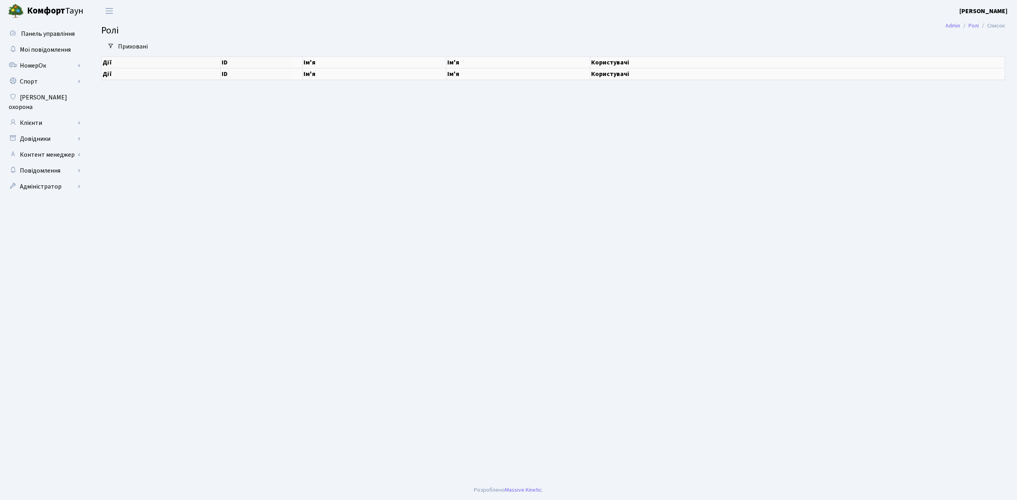 This screenshot has height=500, width=1017. What do you see at coordinates (976, 26) in the screenshot?
I see `nav: breadcrumb` at bounding box center [976, 26].